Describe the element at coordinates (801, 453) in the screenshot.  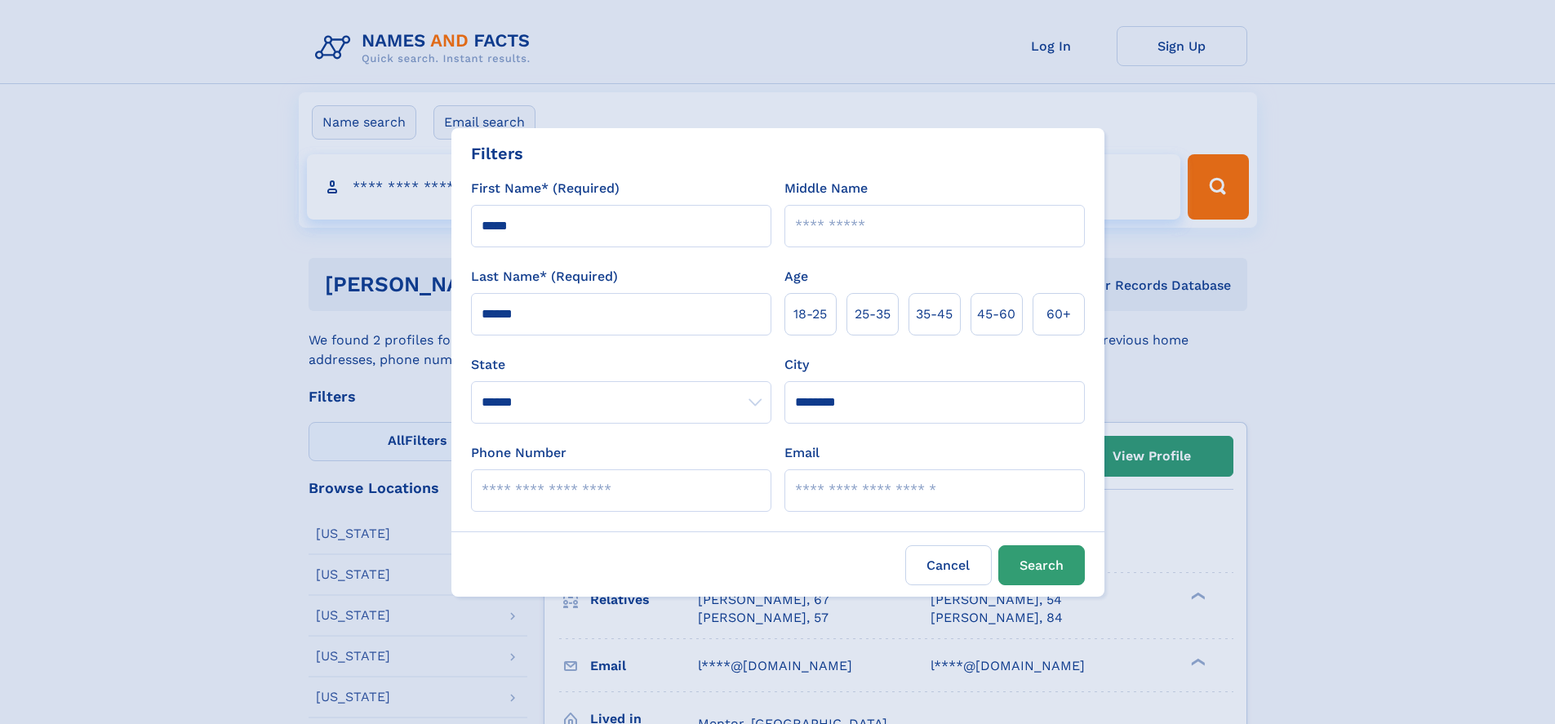
I see `label: Email` at that location.